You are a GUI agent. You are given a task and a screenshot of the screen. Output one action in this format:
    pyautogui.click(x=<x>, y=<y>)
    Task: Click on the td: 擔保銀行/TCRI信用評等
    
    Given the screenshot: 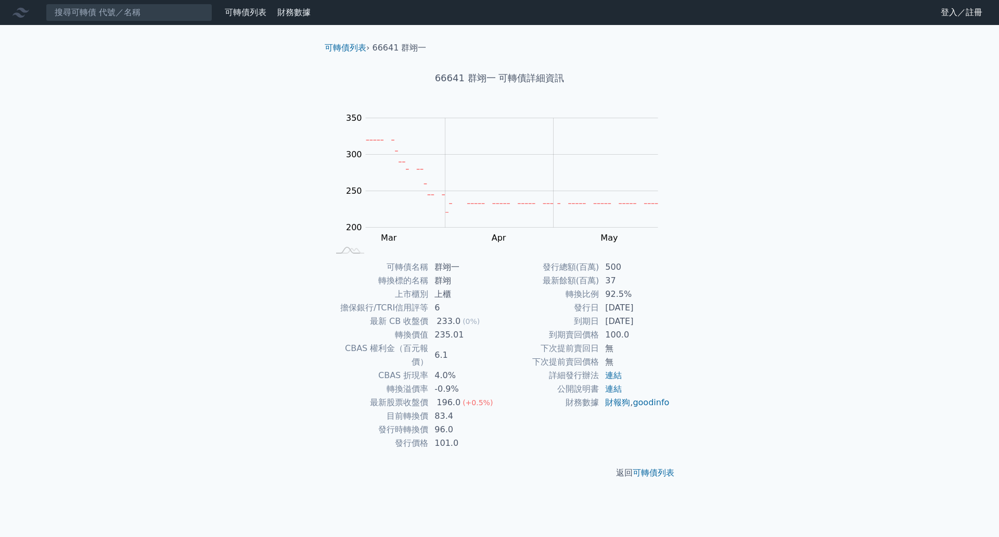 What is the action you would take?
    pyautogui.click(x=378, y=308)
    